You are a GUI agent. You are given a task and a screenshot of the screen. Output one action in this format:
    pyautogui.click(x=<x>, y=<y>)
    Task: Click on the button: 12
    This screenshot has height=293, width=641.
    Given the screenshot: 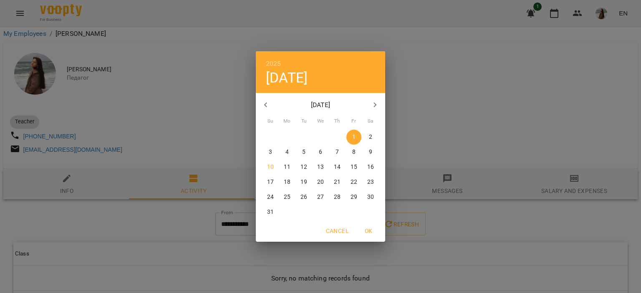 What is the action you would take?
    pyautogui.click(x=304, y=167)
    